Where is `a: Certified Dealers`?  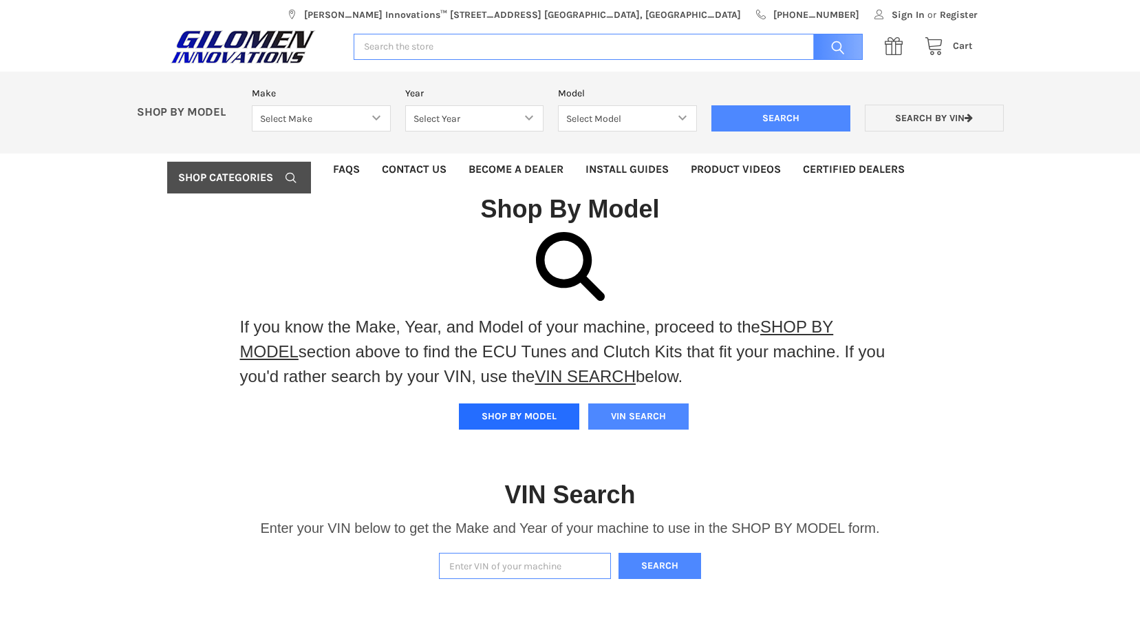
a: Certified Dealers is located at coordinates (854, 169).